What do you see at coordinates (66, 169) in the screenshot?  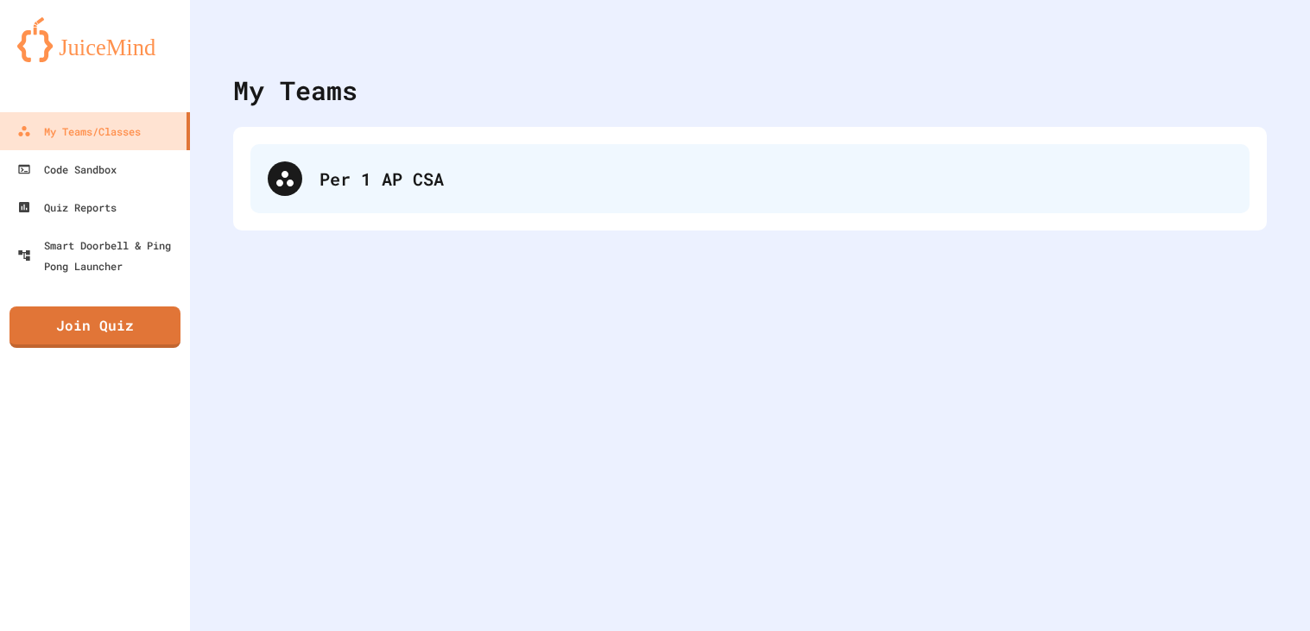 I see `div: Code Sandbox` at bounding box center [66, 169].